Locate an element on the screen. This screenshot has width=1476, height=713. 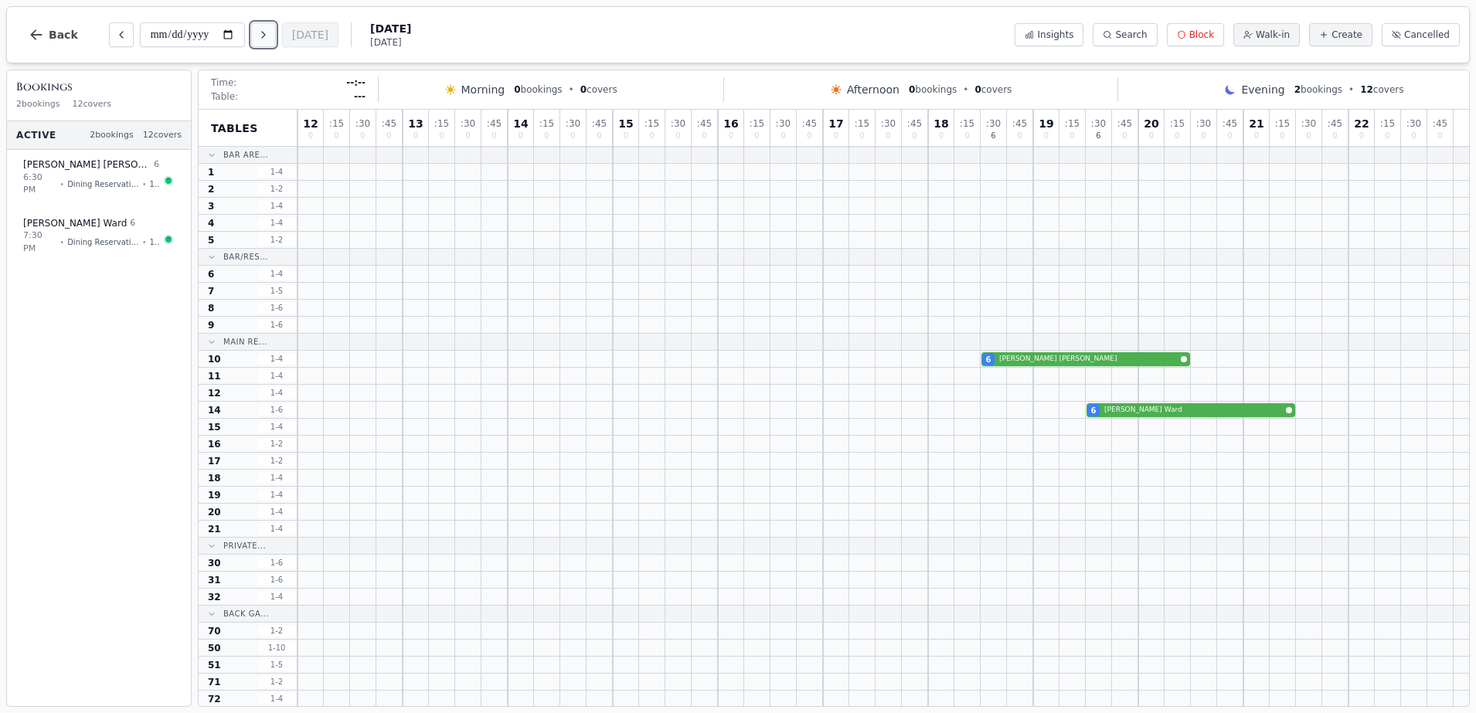
span: 8 is located at coordinates (211, 308).